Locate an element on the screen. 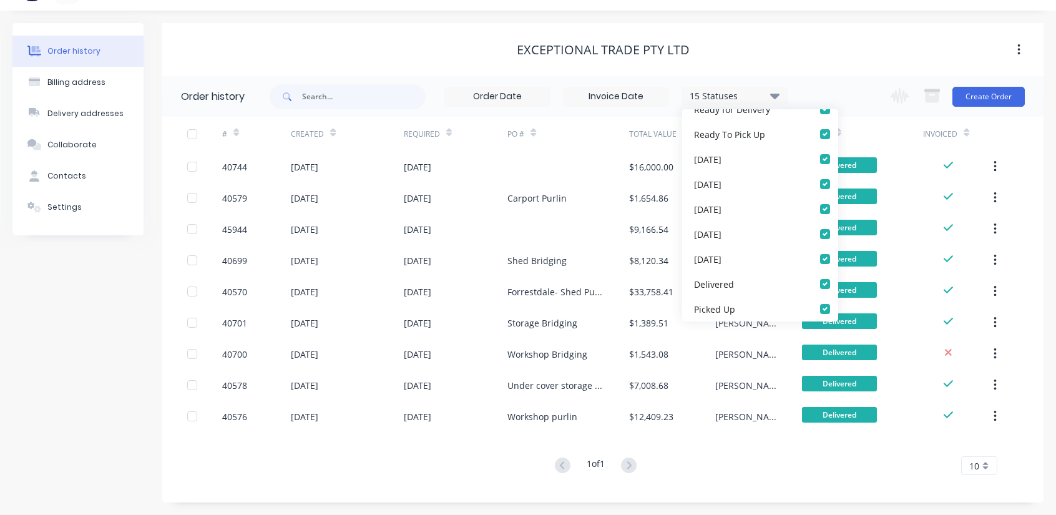 Image resolution: width=1056 pixels, height=515 pixels. input: Order Date is located at coordinates (498, 97).